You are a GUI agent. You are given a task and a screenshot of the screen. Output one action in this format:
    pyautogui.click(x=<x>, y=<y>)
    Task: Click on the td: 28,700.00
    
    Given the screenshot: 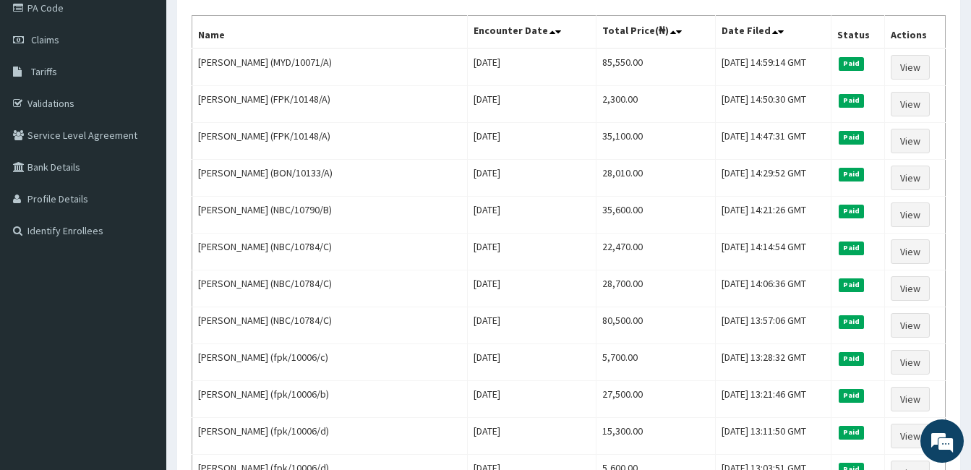 What is the action you would take?
    pyautogui.click(x=656, y=288)
    